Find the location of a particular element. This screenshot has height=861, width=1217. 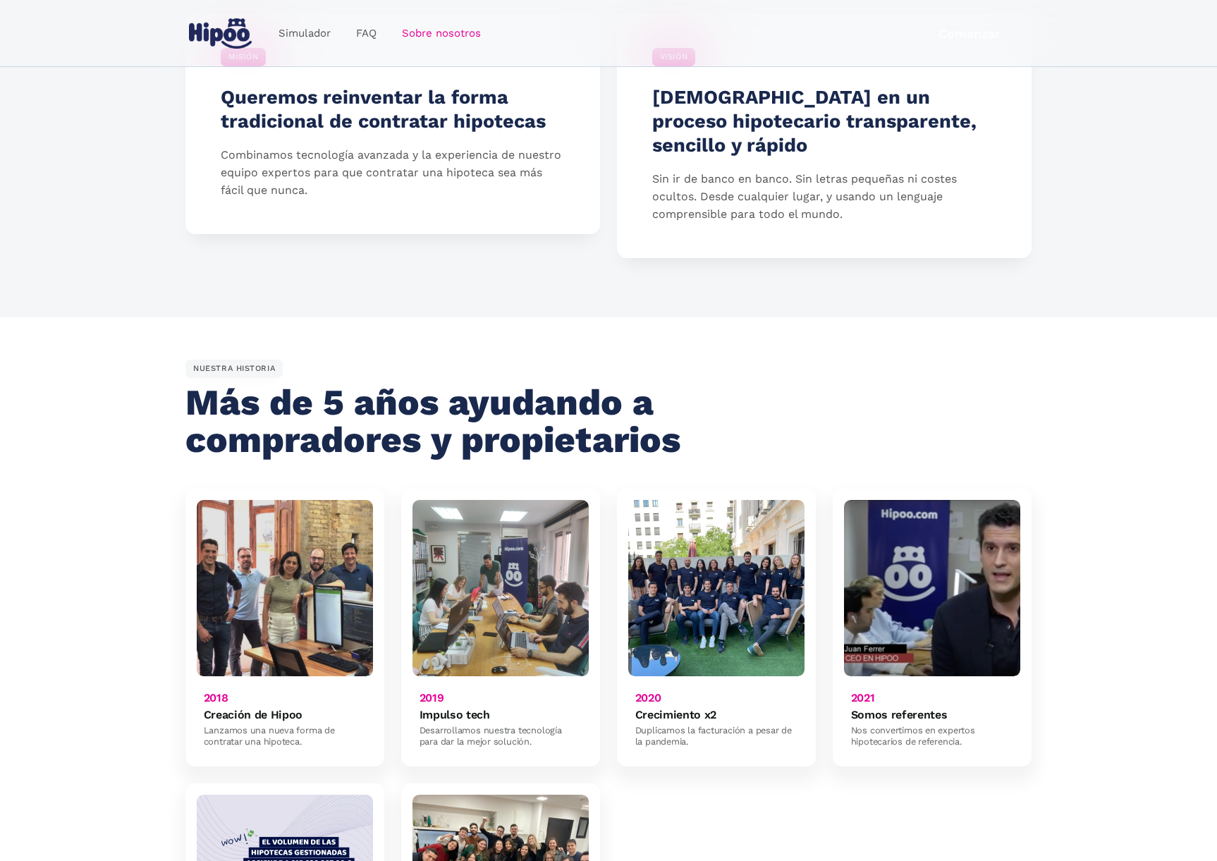

h6: 2021 is located at coordinates (863, 697).